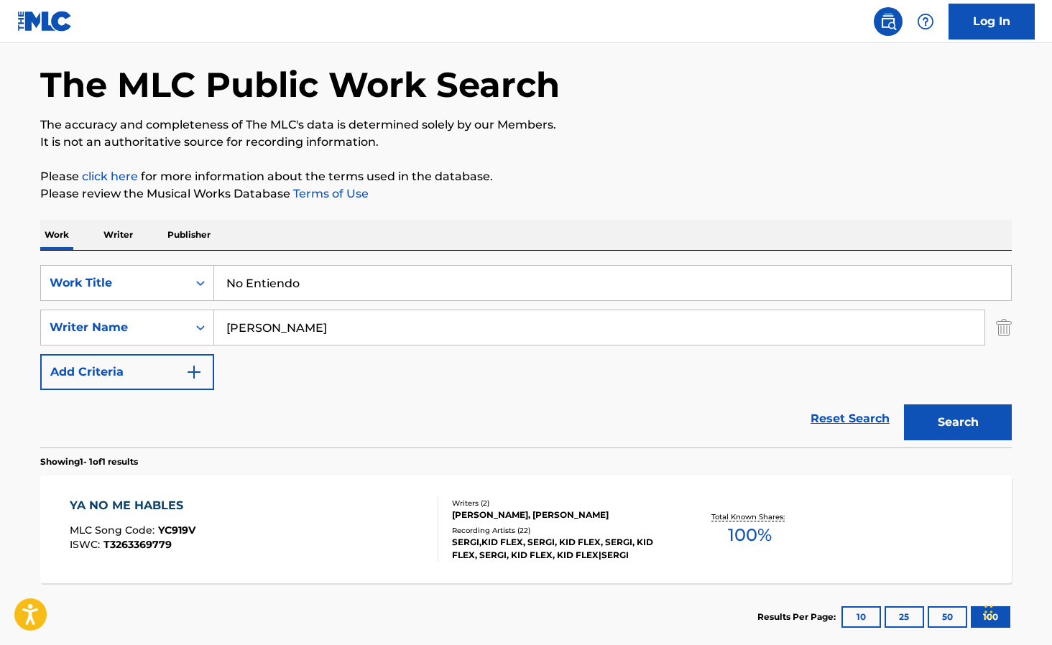 The image size is (1052, 645). Describe the element at coordinates (861, 617) in the screenshot. I see `button: 10` at that location.